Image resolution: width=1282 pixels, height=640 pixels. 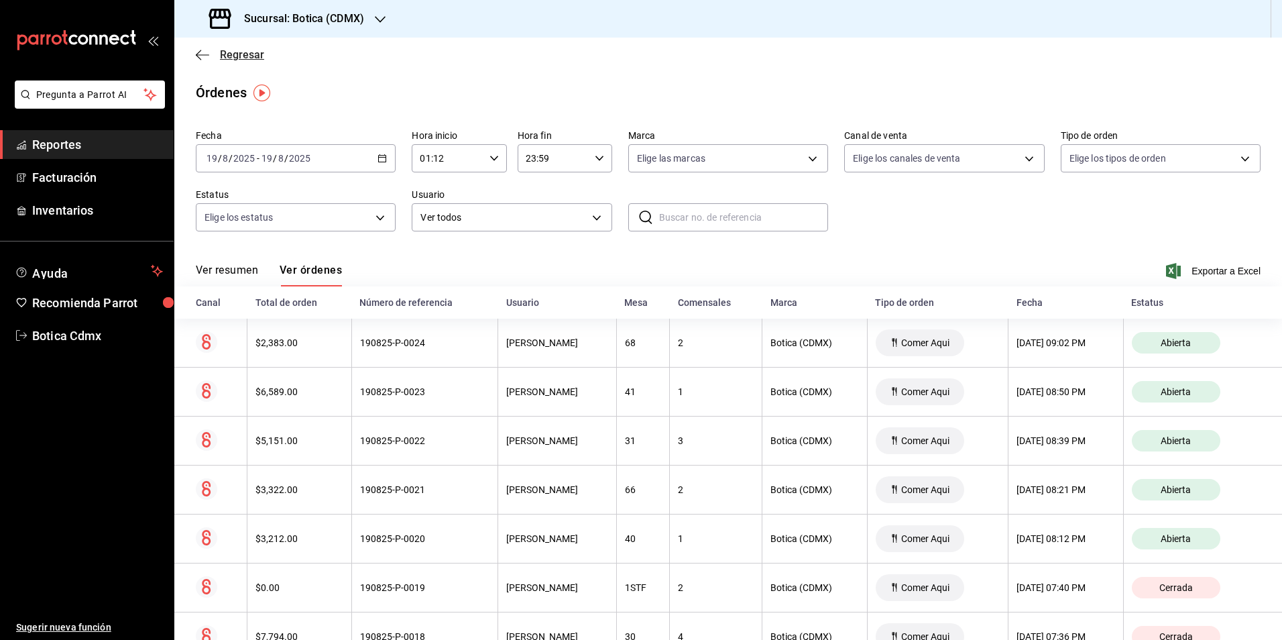 I want to click on span: Sugerir nueva función, so click(x=89, y=627).